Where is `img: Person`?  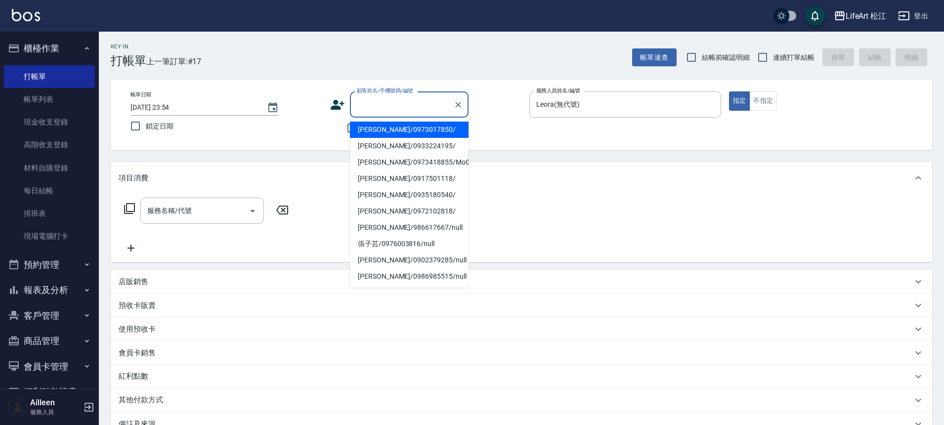
img: Person is located at coordinates (18, 407).